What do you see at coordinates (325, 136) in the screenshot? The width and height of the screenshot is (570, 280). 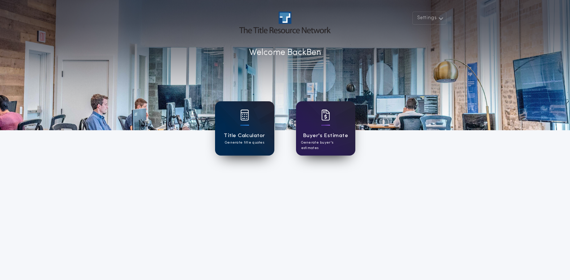 I see `h1: Buyer's Estimate` at bounding box center [325, 136].